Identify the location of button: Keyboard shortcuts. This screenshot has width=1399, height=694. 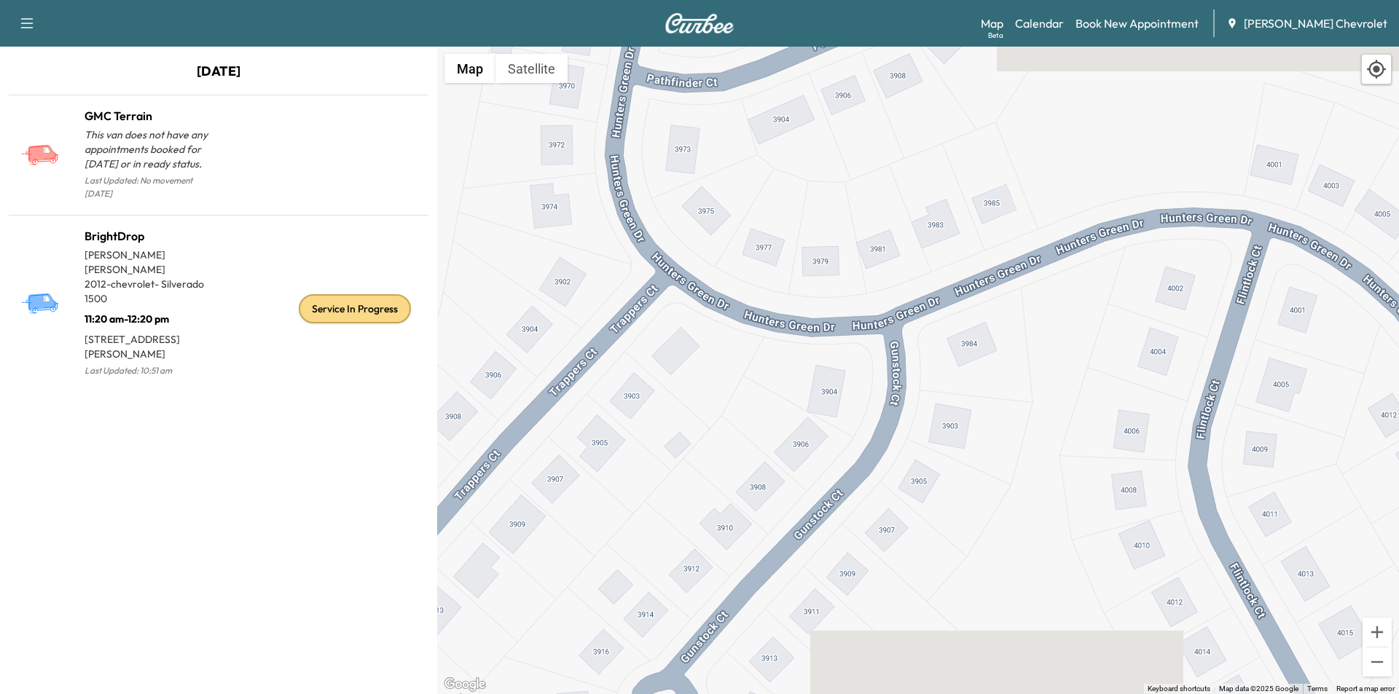
(1179, 689).